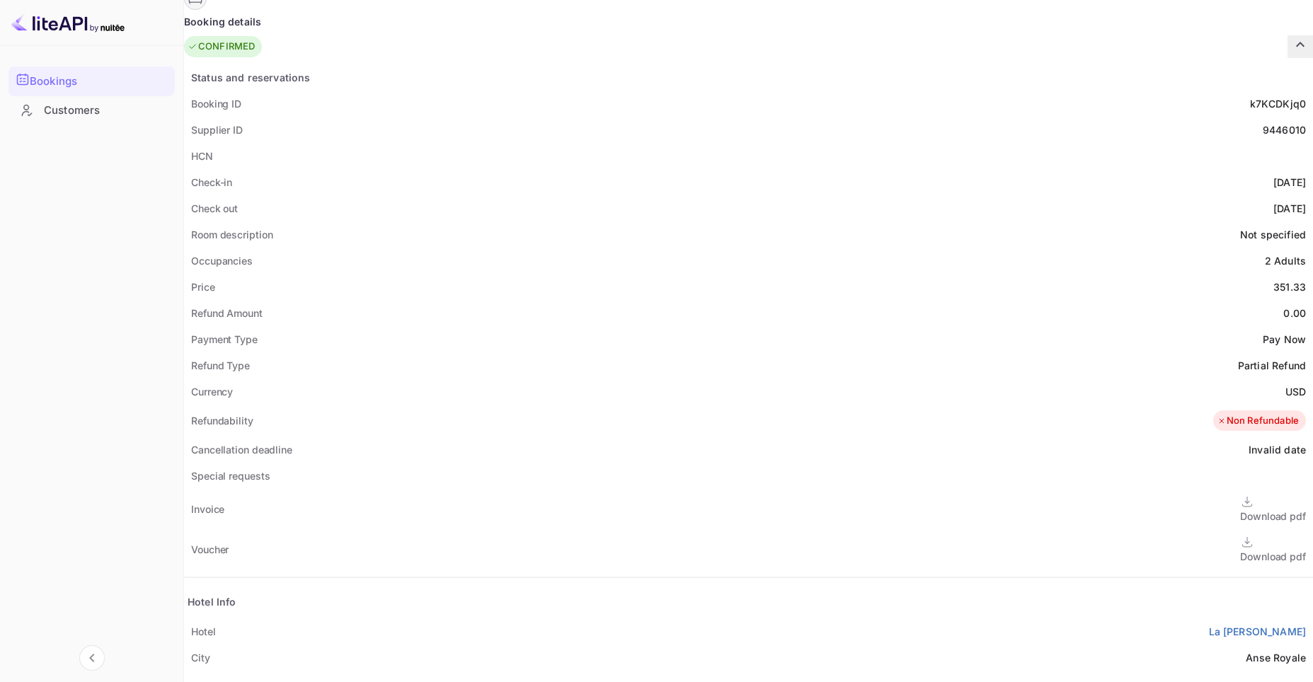 The height and width of the screenshot is (682, 1313). Describe the element at coordinates (53, 81) in the screenshot. I see `ya-tr-span: Bookings` at that location.